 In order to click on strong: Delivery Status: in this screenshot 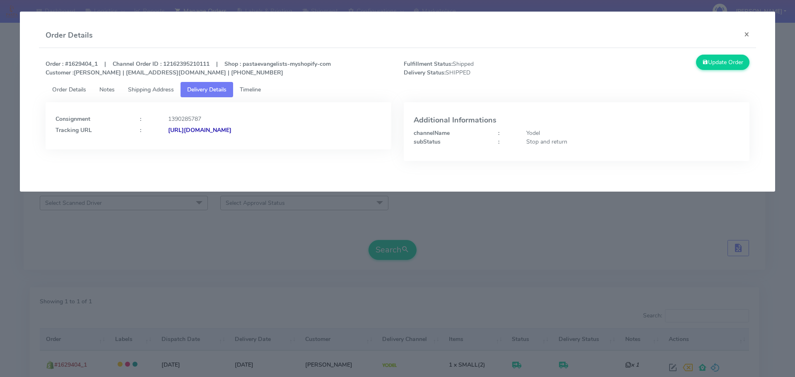, I will do `click(425, 72)`.